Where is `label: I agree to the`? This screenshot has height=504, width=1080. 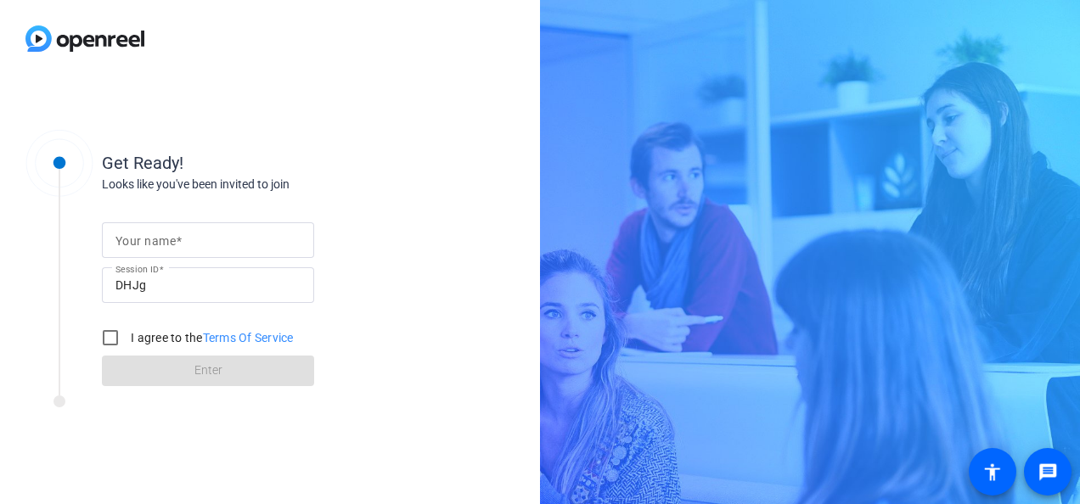 label: I agree to the is located at coordinates (211, 338).